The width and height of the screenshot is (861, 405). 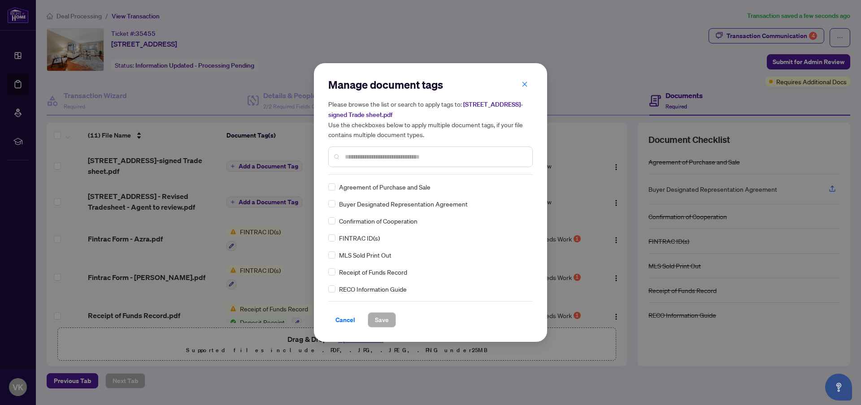 What do you see at coordinates (359, 238) in the screenshot?
I see `span: FINTRAC ID(s)` at bounding box center [359, 238].